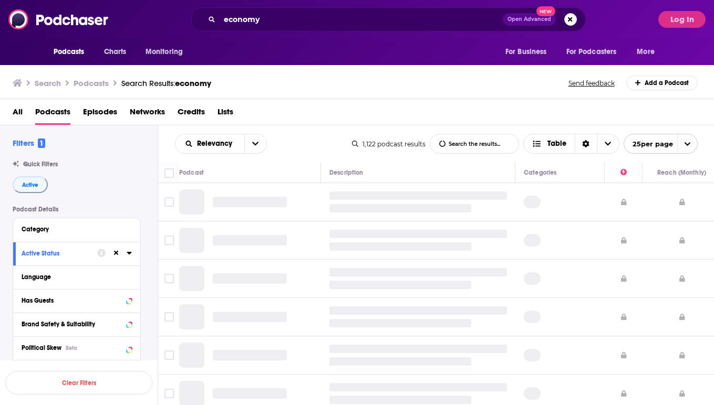  What do you see at coordinates (77, 372) in the screenshot?
I see `button: Show More` at bounding box center [77, 372].